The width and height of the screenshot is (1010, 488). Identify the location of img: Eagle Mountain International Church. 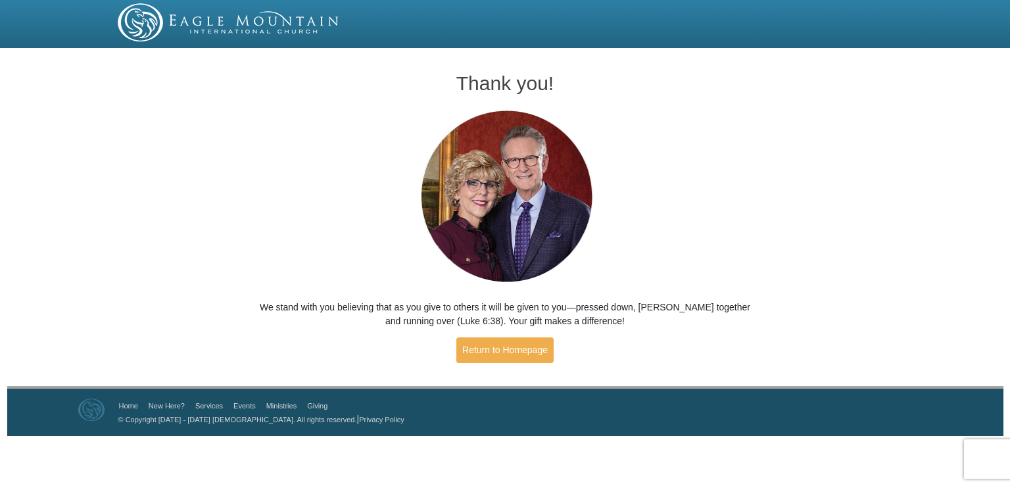
(91, 410).